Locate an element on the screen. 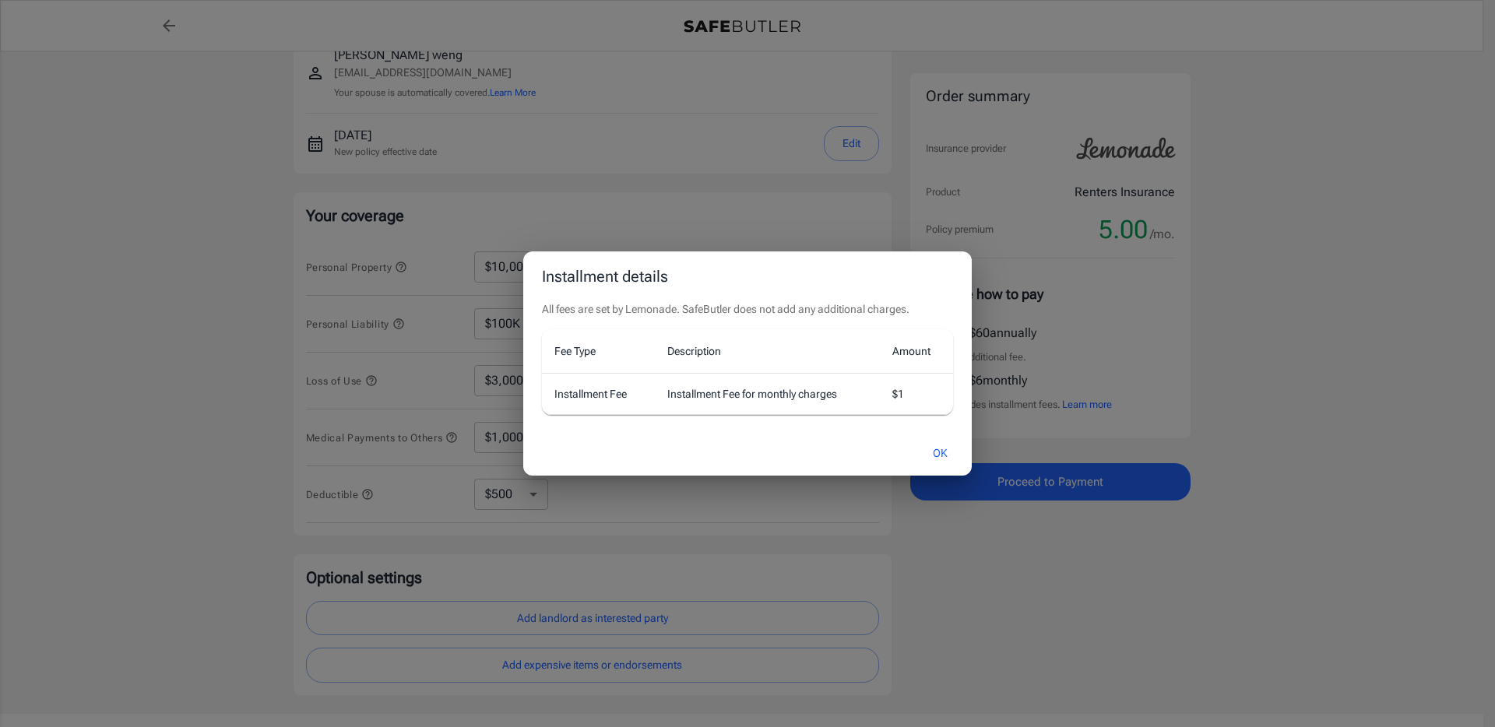 The height and width of the screenshot is (727, 1495). th: Fee Type is located at coordinates (598, 351).